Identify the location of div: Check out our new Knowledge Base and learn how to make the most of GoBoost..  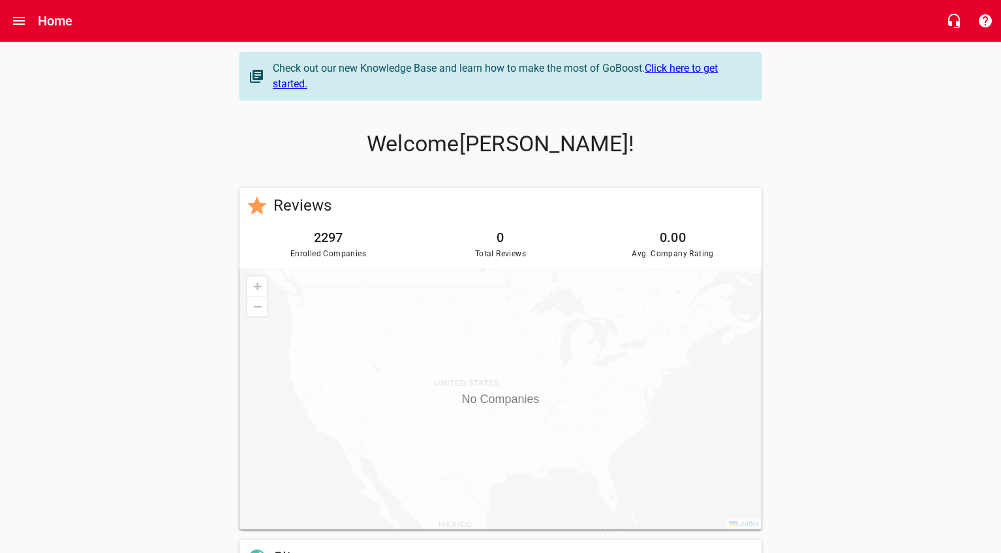
(510, 76).